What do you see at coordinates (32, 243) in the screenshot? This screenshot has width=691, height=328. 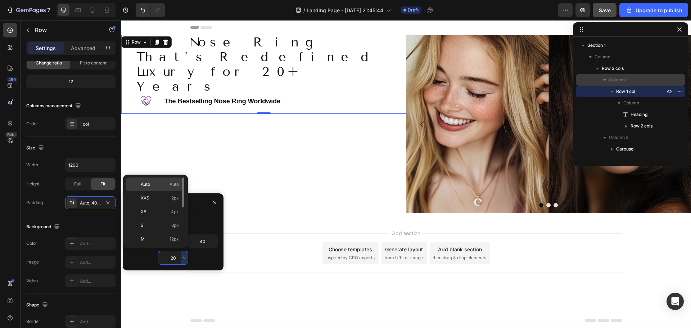 I see `div: Color` at bounding box center [32, 243].